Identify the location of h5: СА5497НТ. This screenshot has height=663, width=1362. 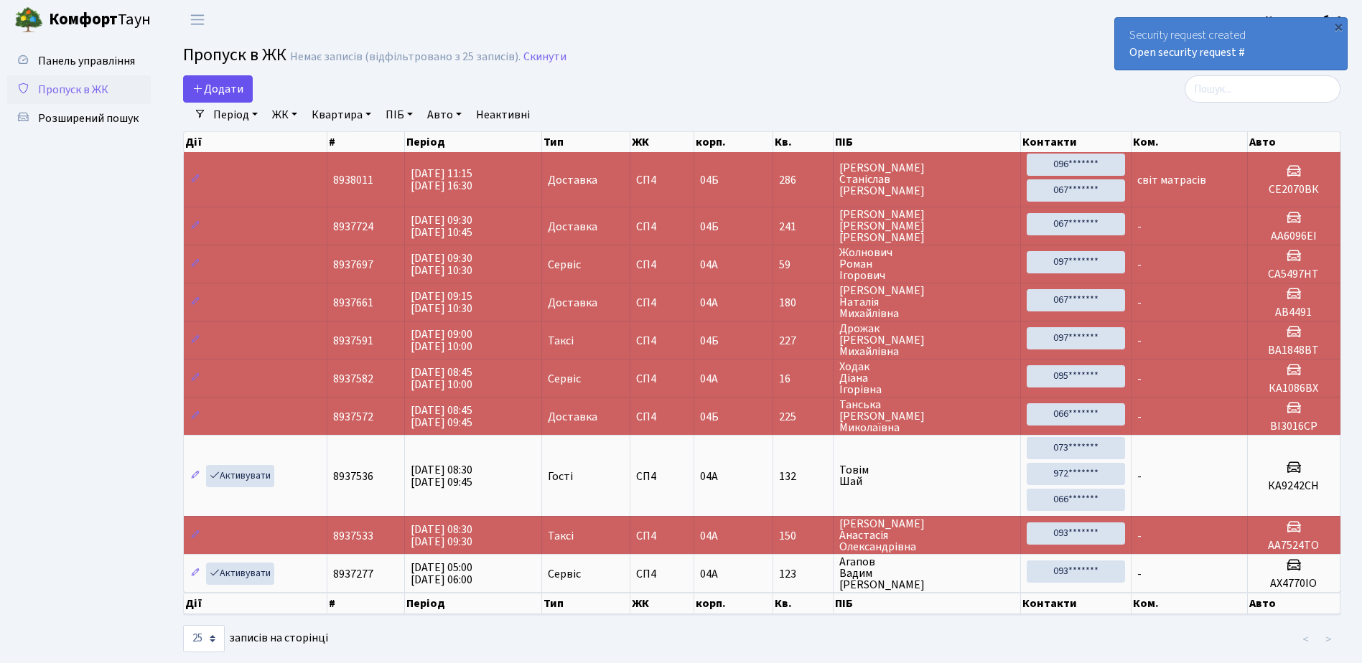
(1294, 274).